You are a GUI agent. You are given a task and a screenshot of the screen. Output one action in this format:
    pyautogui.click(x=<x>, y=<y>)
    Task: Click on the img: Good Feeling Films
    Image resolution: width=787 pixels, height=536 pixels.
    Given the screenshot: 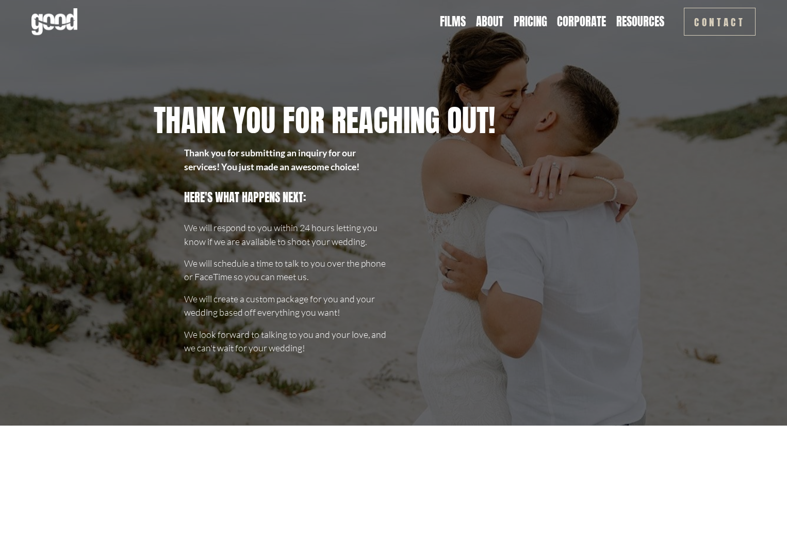 What is the action you would take?
    pyautogui.click(x=54, y=22)
    